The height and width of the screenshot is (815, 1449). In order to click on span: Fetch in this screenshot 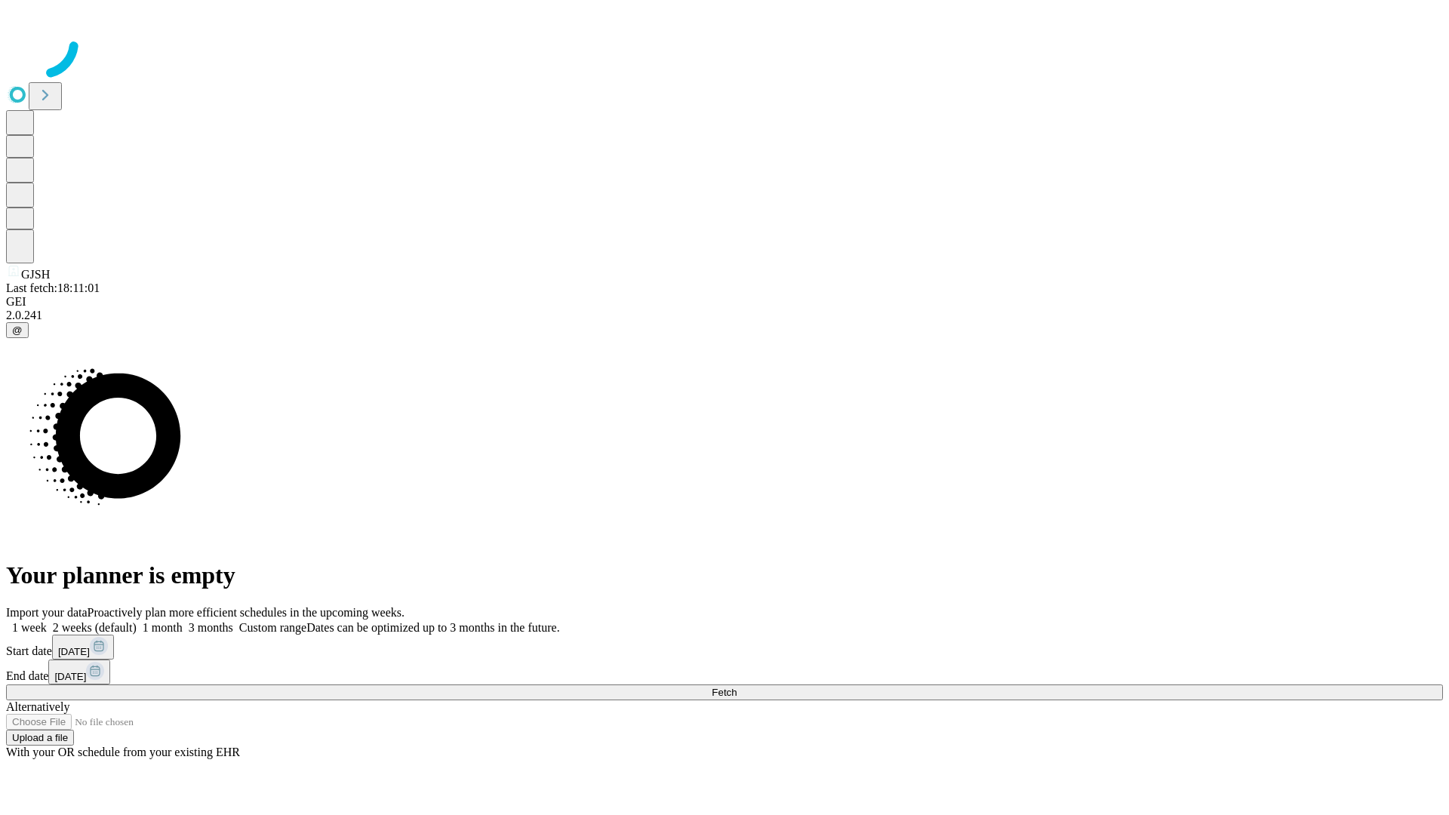, I will do `click(724, 692)`.